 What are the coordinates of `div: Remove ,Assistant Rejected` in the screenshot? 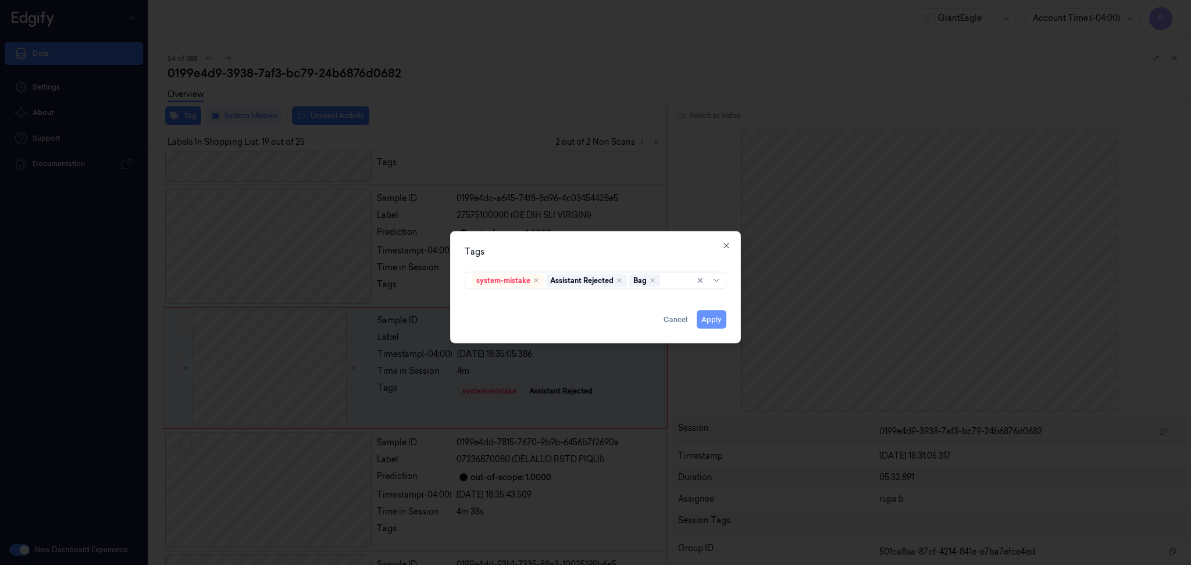 It's located at (620, 281).